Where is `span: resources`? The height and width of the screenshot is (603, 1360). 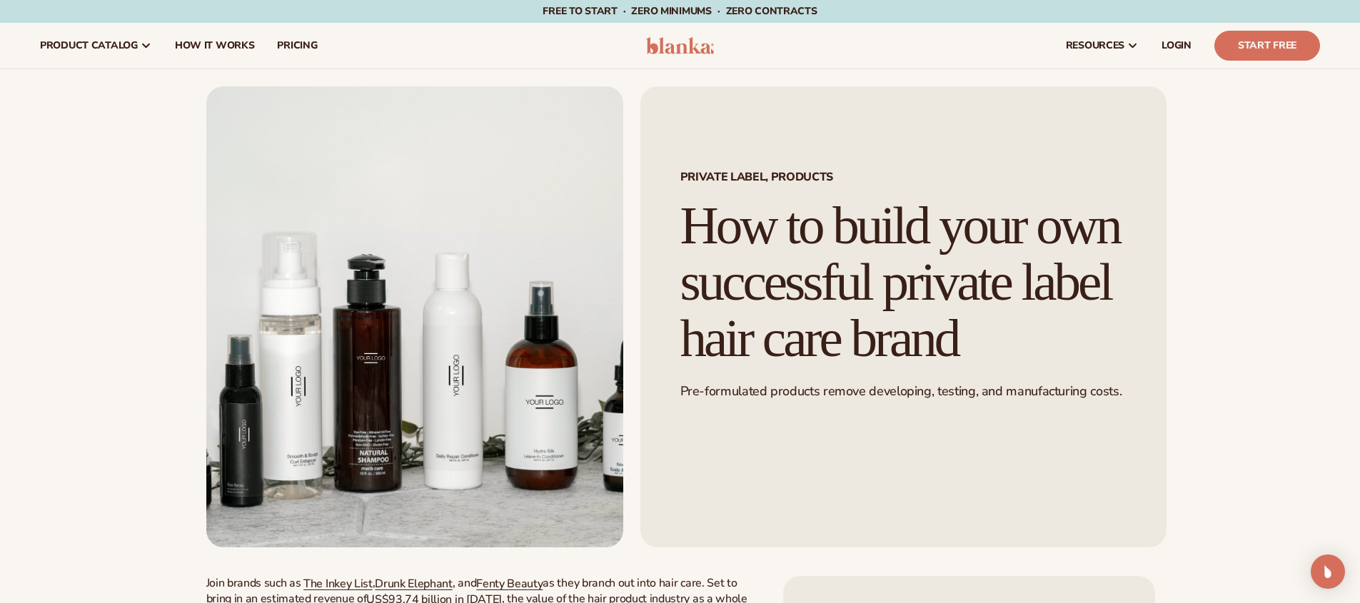 span: resources is located at coordinates (1095, 46).